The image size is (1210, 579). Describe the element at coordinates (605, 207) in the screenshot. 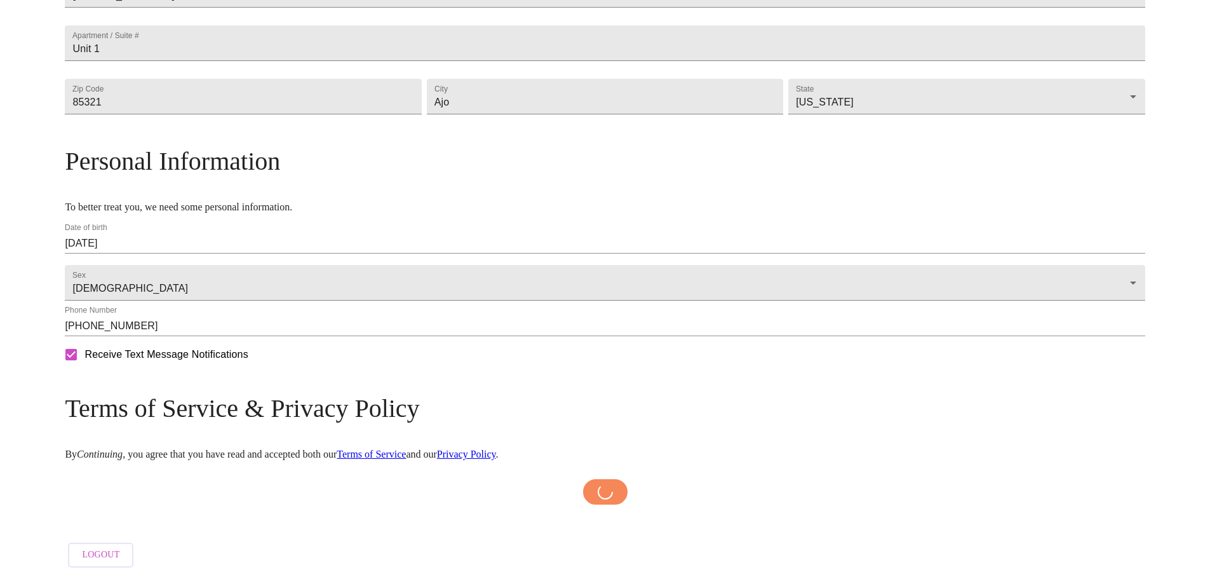

I see `p: To better treat you, we need some personal information.` at that location.